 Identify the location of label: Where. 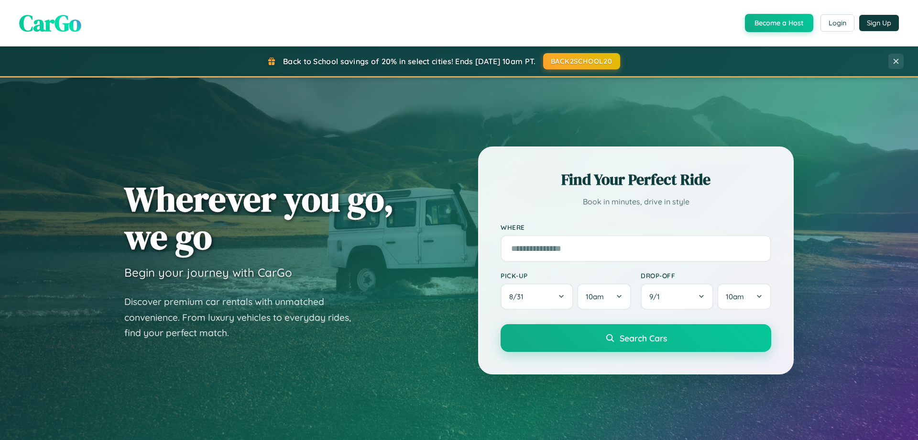
(636, 227).